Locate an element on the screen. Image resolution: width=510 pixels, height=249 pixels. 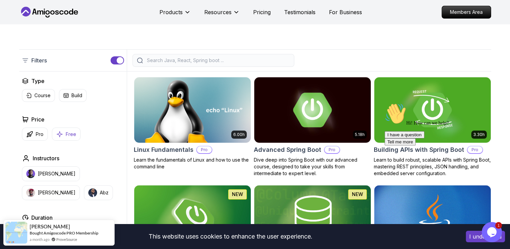
a: Linux Fundamentals card6.00hLinux FundamentalsProLearn the fundamentals of Linux and how to use t... is located at coordinates (193, 123).